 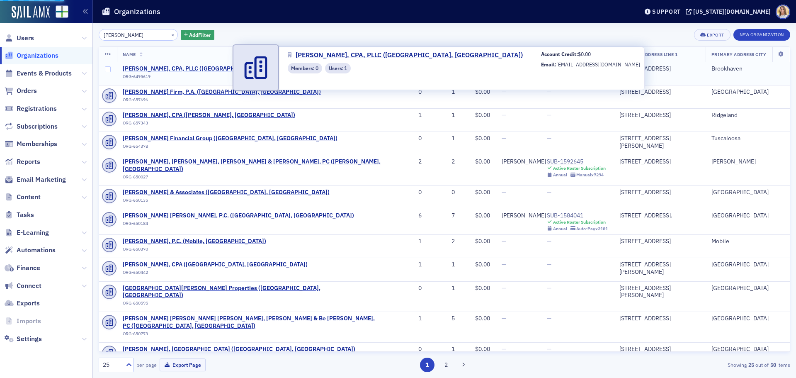 What do you see at coordinates (559, 54) in the screenshot?
I see `b: Account Credit:` at bounding box center [559, 54].